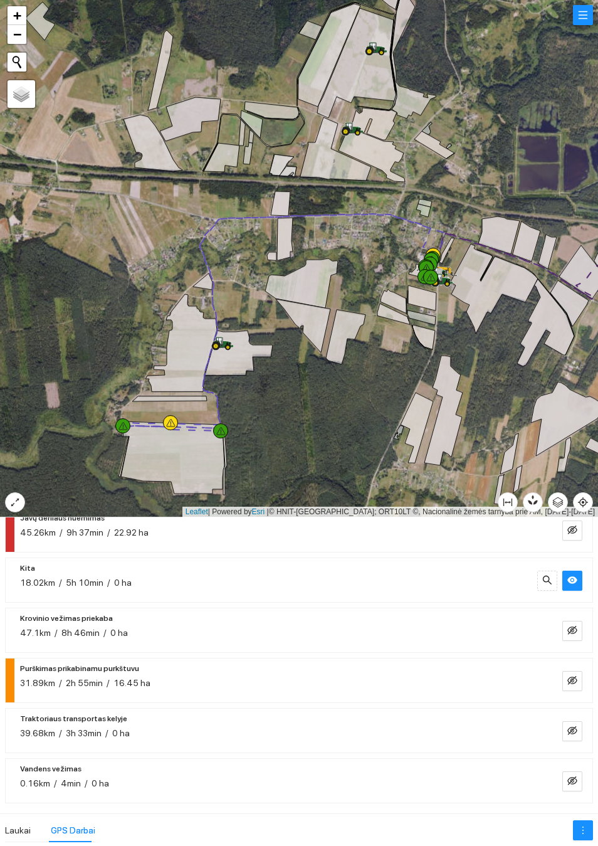 The width and height of the screenshot is (598, 846). What do you see at coordinates (38, 733) in the screenshot?
I see `span: 39.68km` at bounding box center [38, 733].